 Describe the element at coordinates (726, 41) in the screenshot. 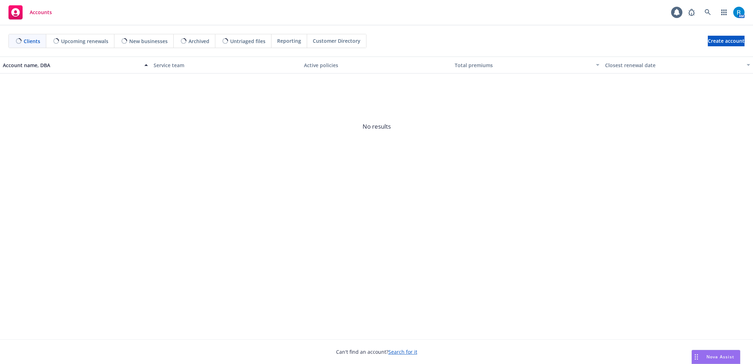

I see `span: Create account` at that location.